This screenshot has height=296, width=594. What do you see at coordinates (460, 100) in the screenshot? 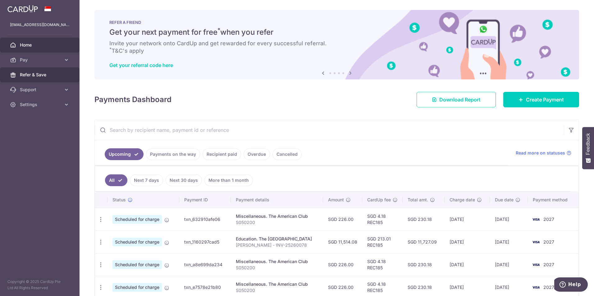
I see `span: Download Report` at bounding box center [460, 100].